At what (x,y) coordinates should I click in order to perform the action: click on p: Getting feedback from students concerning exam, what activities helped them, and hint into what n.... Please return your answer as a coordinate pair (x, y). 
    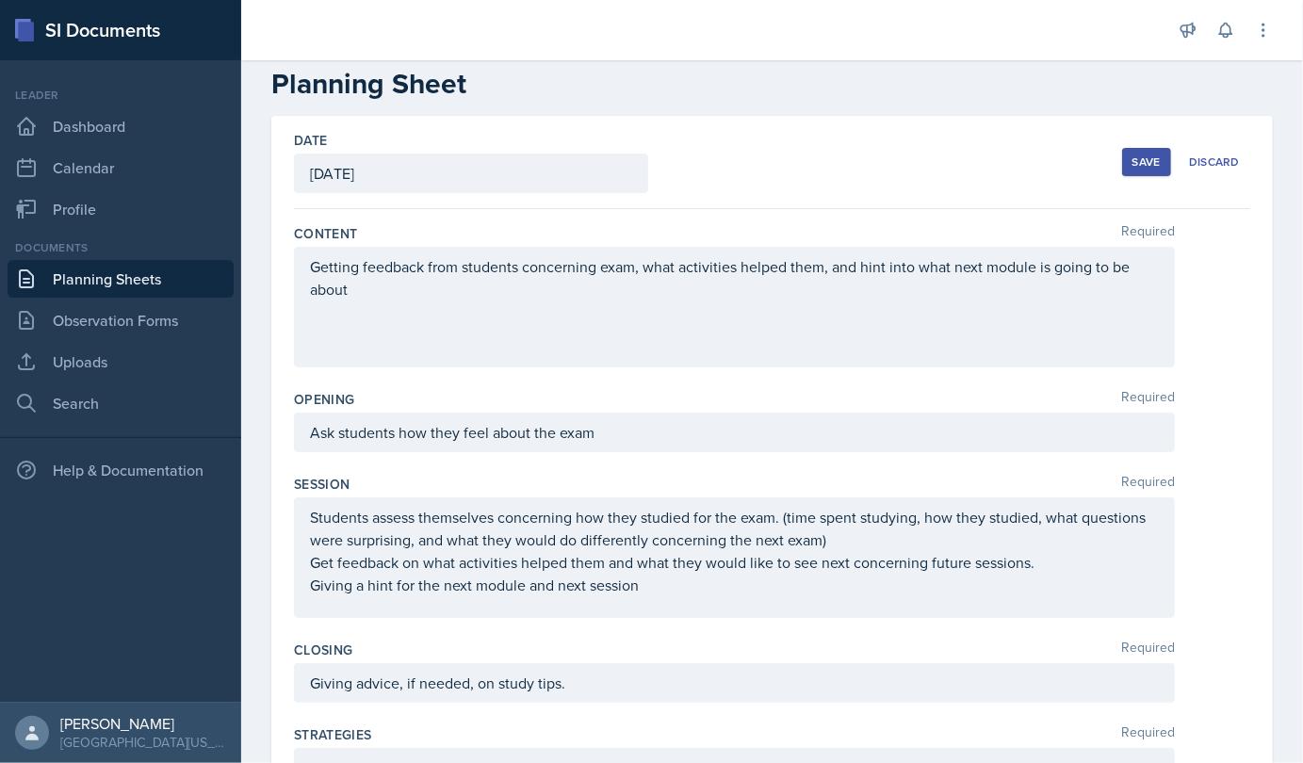
    Looking at the image, I should click on (734, 278).